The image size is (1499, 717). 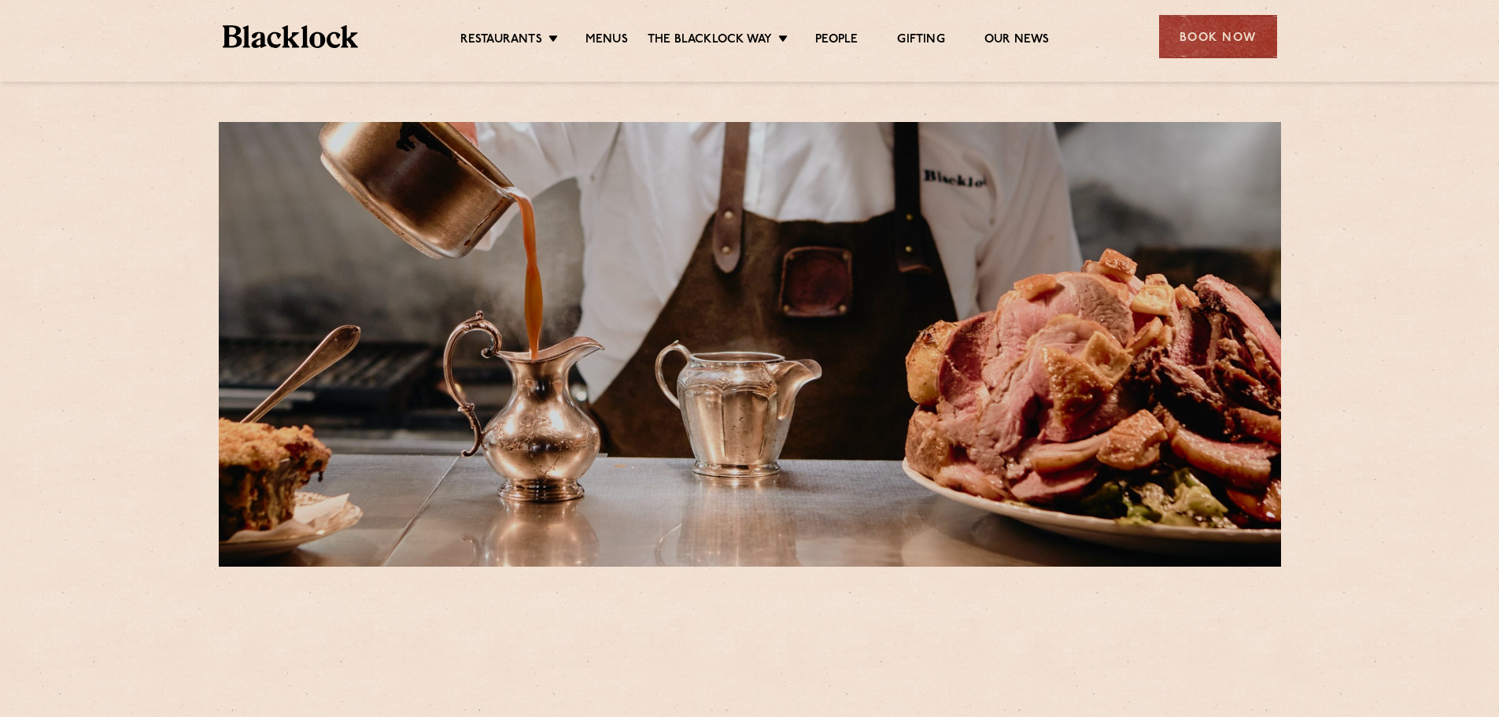 What do you see at coordinates (290, 36) in the screenshot?
I see `img: BL_Textured_Logo-footer-cropped.svg` at bounding box center [290, 36].